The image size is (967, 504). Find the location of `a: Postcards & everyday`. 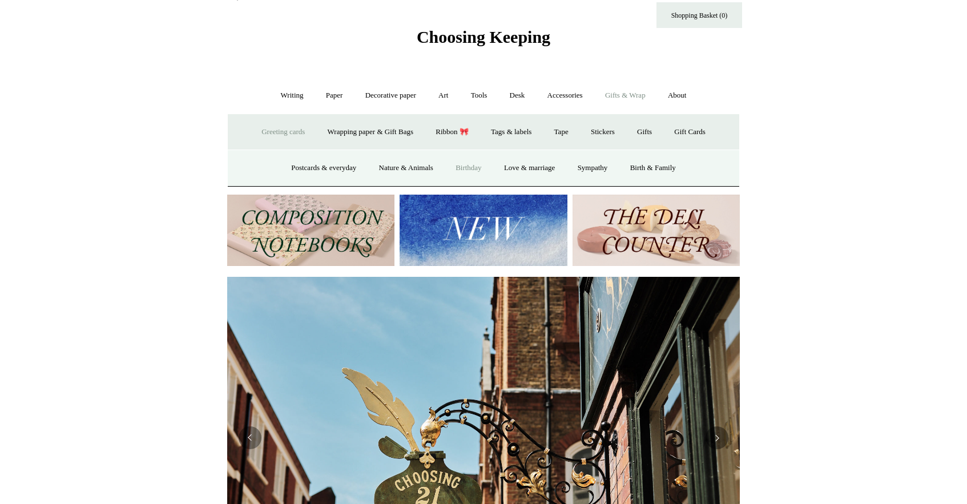

a: Postcards & everyday is located at coordinates (324, 168).